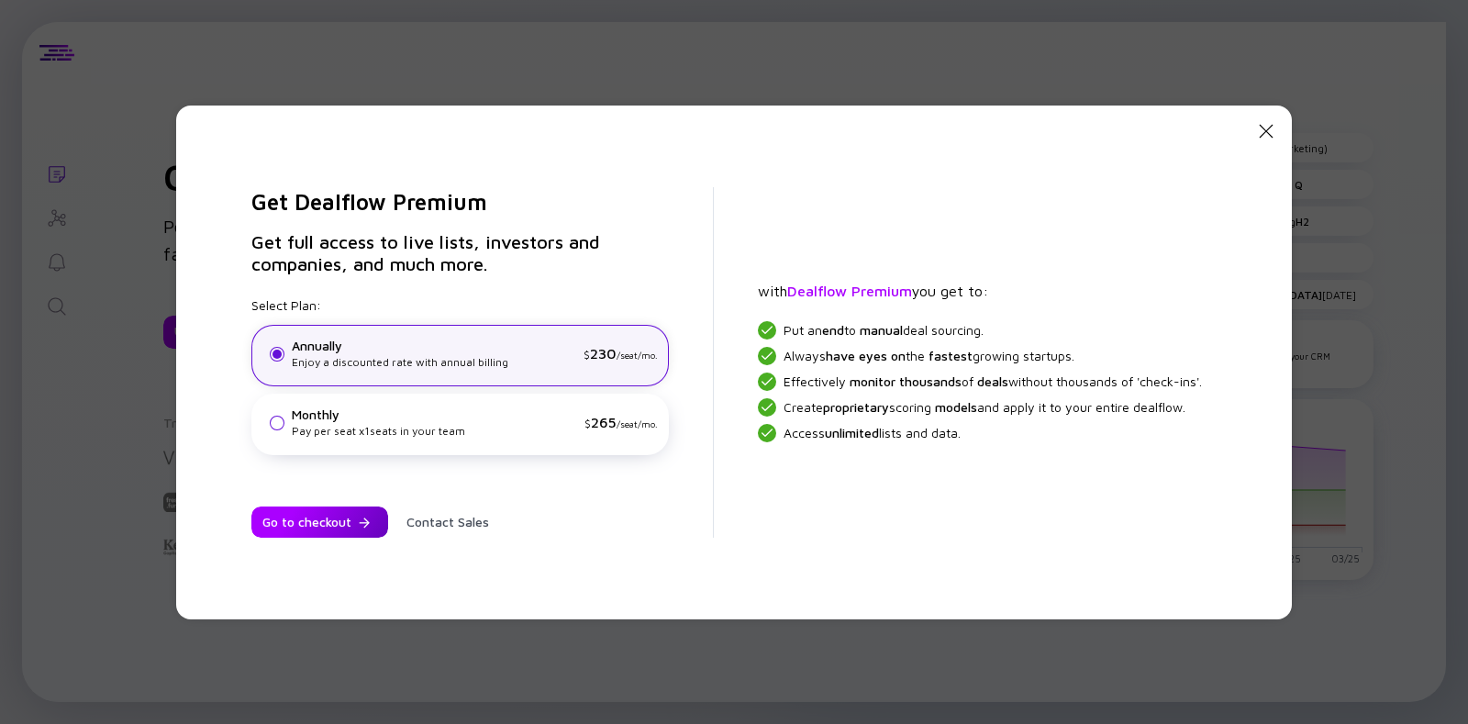 The image size is (1468, 724). What do you see at coordinates (956, 407) in the screenshot?
I see `span: models` at bounding box center [956, 407].